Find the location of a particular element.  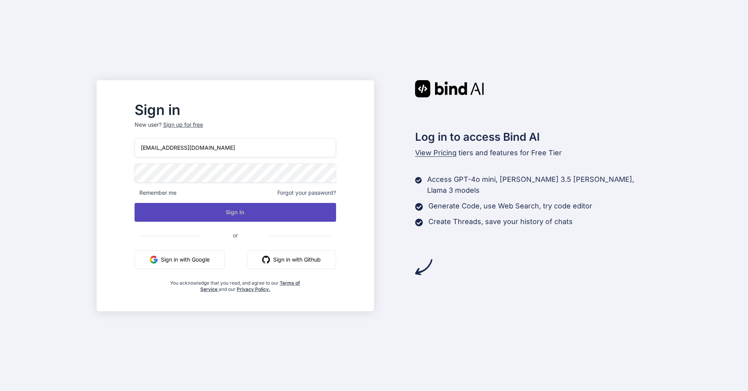

button: Sign in with Google is located at coordinates (180, 260).